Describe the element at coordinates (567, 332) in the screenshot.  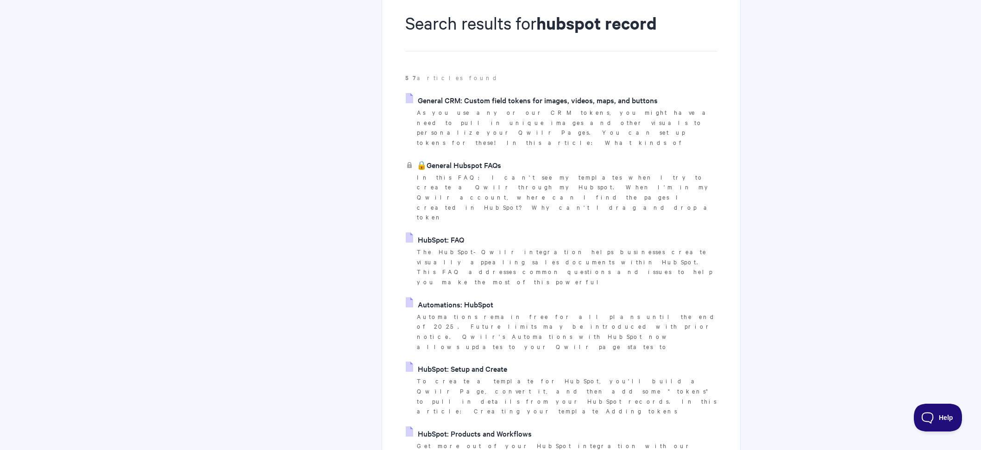
I see `p: Automations remain free for all plans until the end of 2025. Future limits may be introduced with...` at that location.